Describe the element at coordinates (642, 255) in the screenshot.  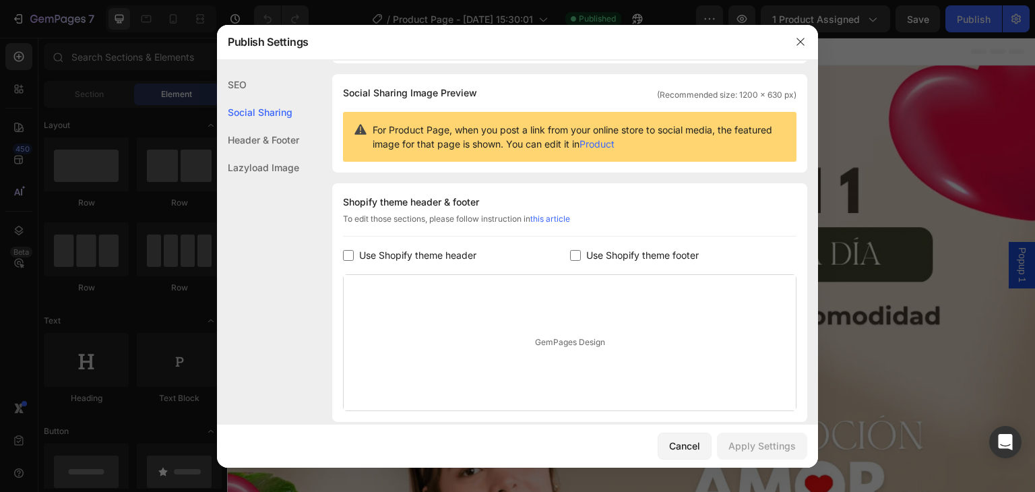
I see `span: Use Shopify theme footer` at that location.